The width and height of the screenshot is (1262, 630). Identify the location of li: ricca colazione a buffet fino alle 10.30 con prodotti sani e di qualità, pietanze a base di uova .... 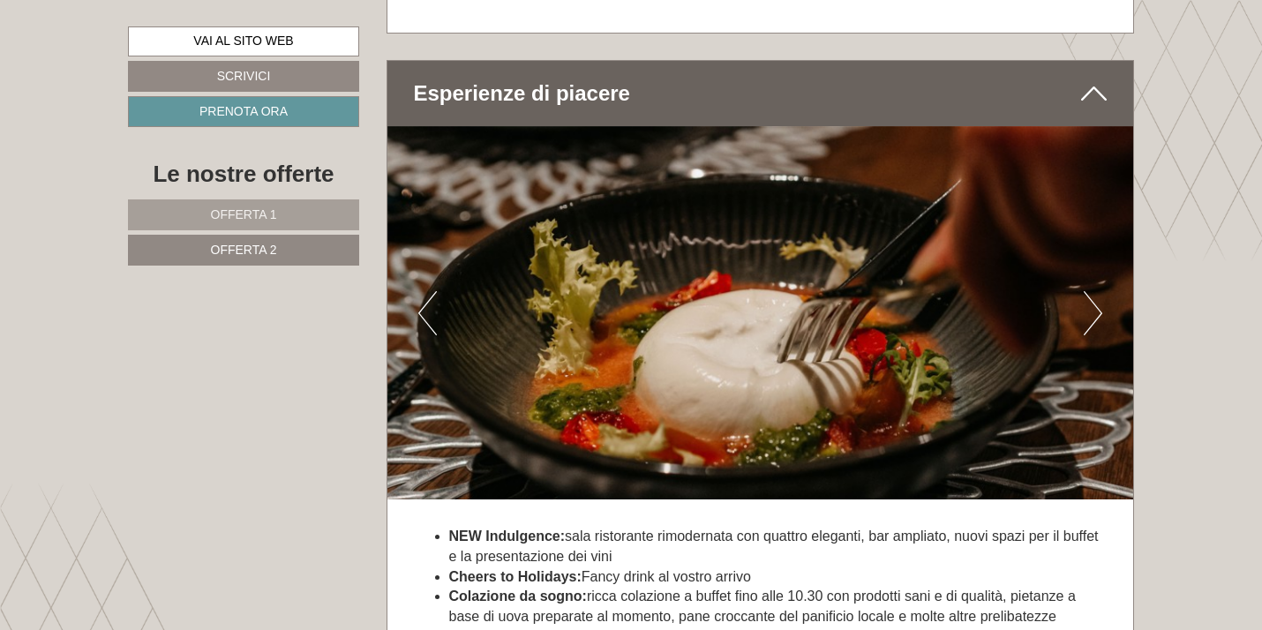
(778, 607).